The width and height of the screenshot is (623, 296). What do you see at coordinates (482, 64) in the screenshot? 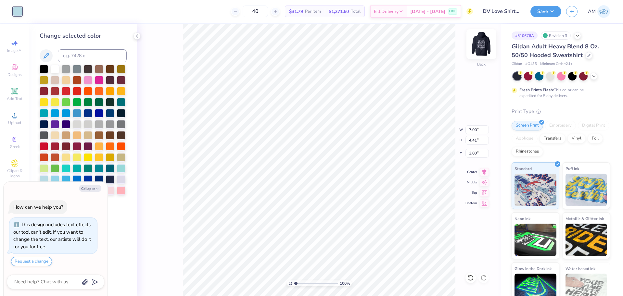
I see `div: Back` at bounding box center [482, 64].